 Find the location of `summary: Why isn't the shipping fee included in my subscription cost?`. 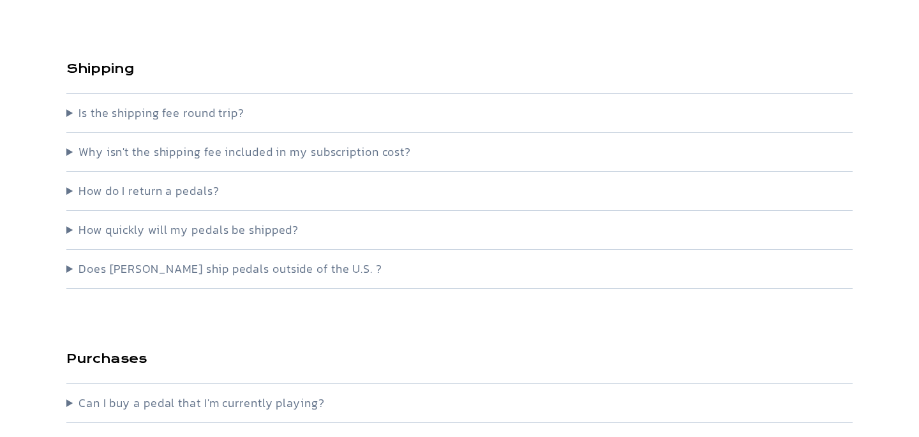

summary: Why isn't the shipping fee included in my subscription cost? is located at coordinates (460, 152).